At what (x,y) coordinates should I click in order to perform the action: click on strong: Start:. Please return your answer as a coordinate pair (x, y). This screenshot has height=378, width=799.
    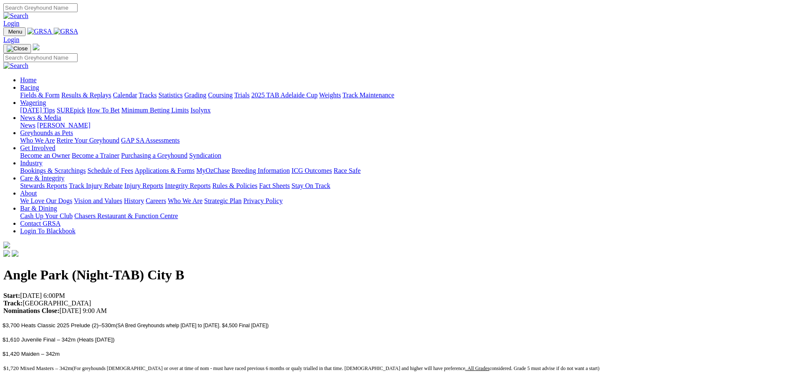
    Looking at the image, I should click on (12, 295).